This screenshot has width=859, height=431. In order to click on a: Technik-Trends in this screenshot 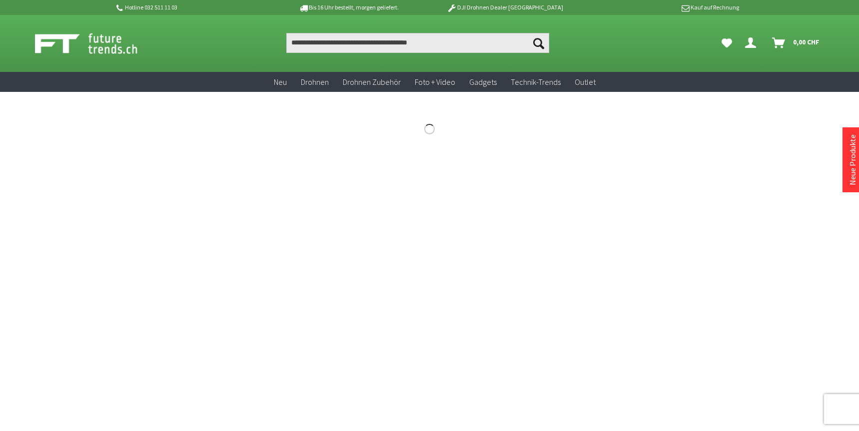, I will do `click(536, 82)`.